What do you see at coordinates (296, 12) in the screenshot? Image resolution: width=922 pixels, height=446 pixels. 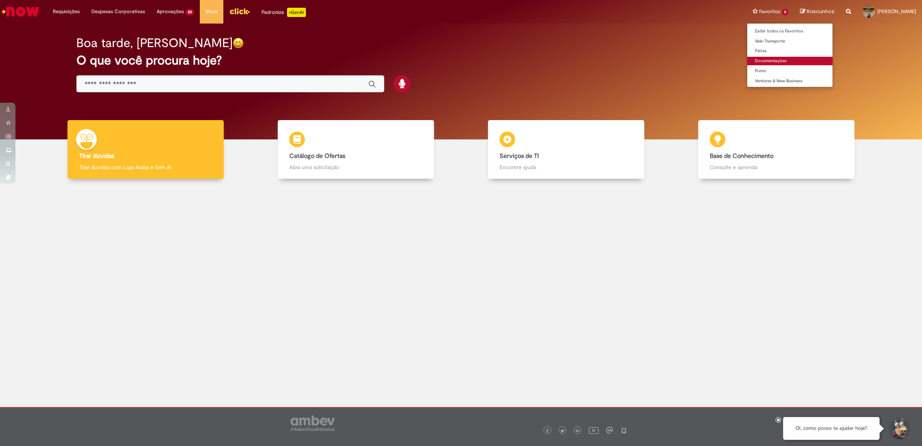 I see `p: +GenAi` at bounding box center [296, 12].